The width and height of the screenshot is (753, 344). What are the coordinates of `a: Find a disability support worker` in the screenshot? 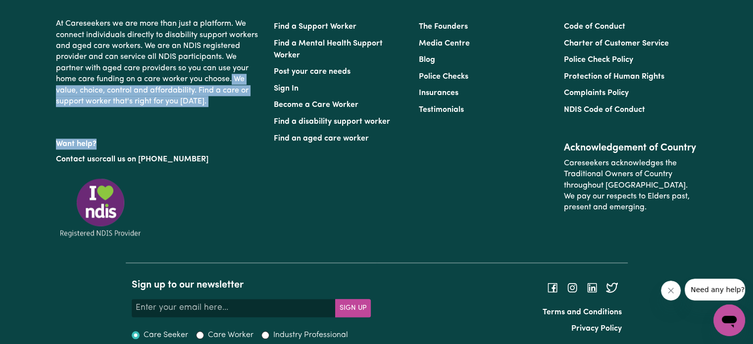 It's located at (332, 122).